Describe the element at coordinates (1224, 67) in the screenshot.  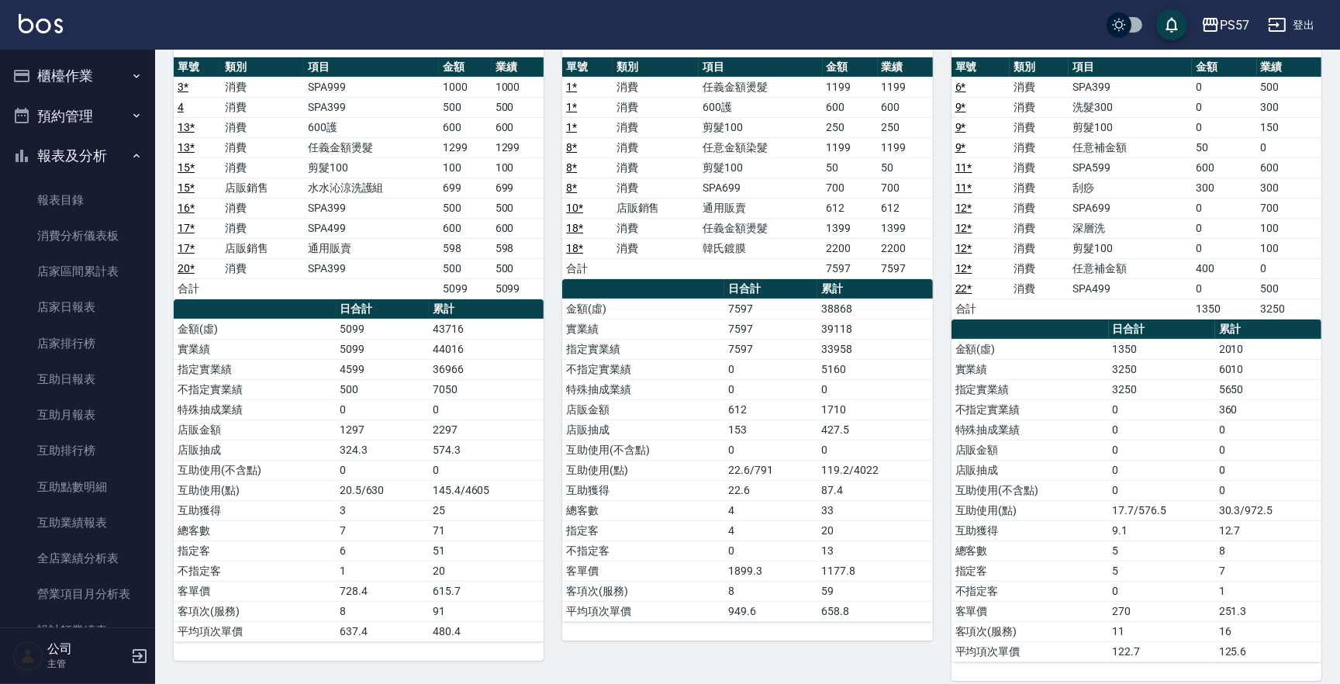
I see `th: 金額` at that location.